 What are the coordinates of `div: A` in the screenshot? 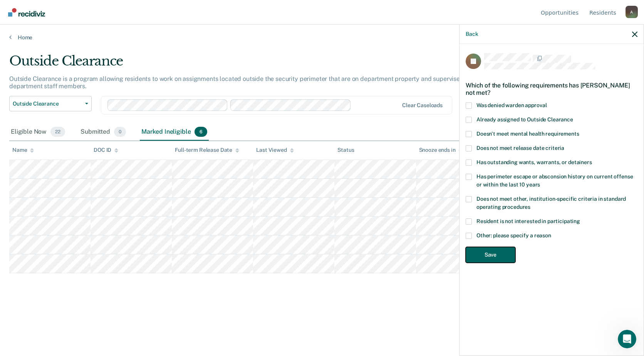 It's located at (631, 12).